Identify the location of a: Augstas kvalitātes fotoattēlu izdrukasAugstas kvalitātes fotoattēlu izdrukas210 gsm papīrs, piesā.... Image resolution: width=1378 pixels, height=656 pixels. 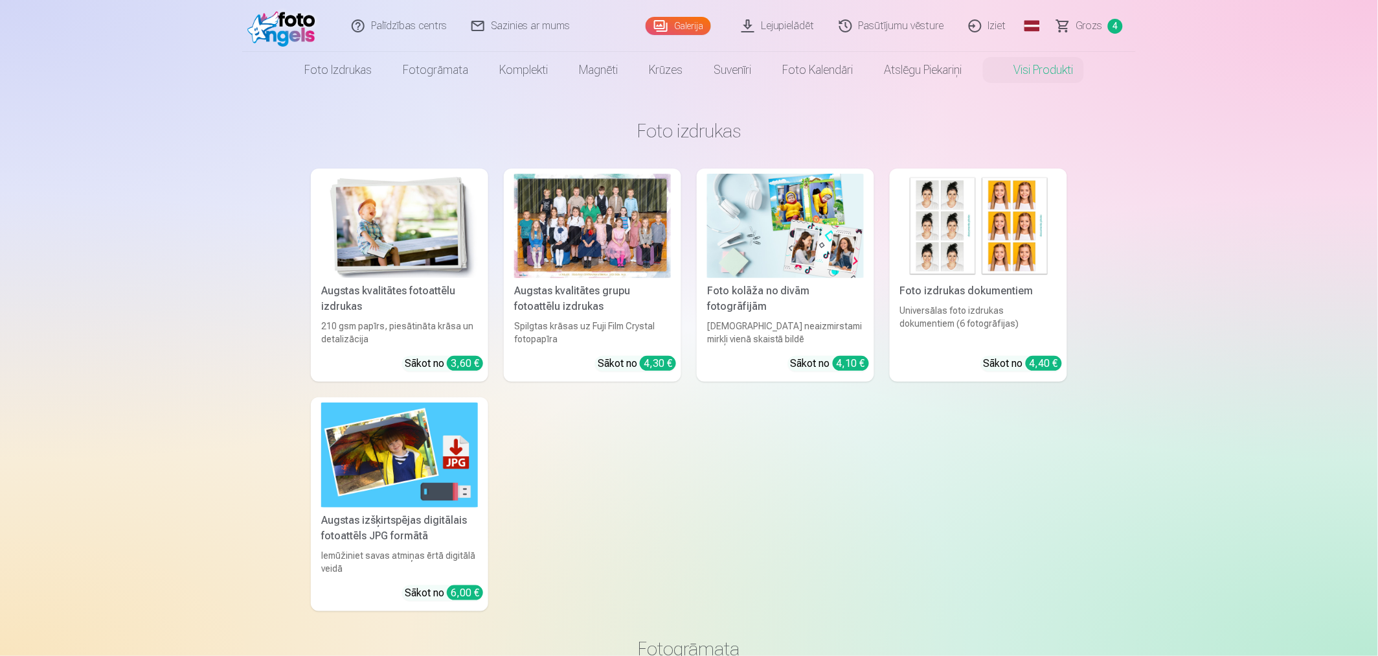
(400, 275).